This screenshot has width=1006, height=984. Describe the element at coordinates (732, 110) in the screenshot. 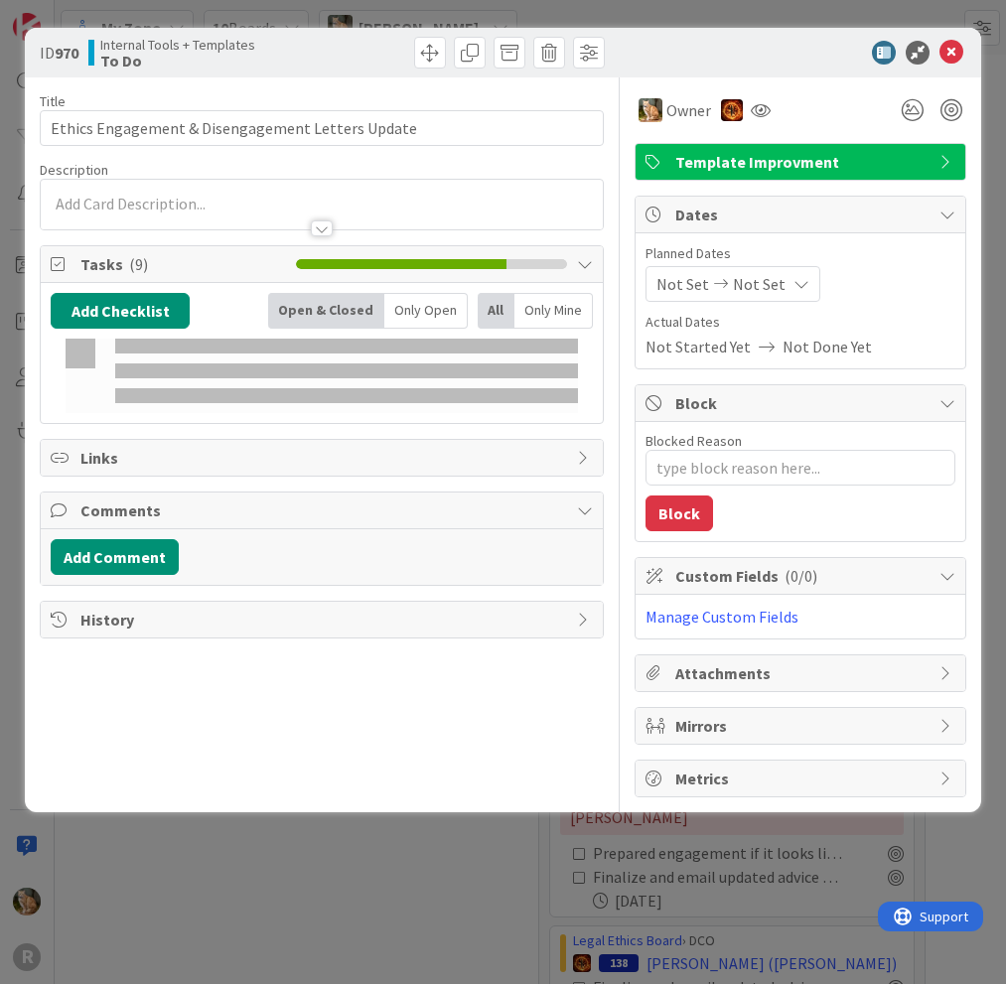

I see `img: TR` at that location.